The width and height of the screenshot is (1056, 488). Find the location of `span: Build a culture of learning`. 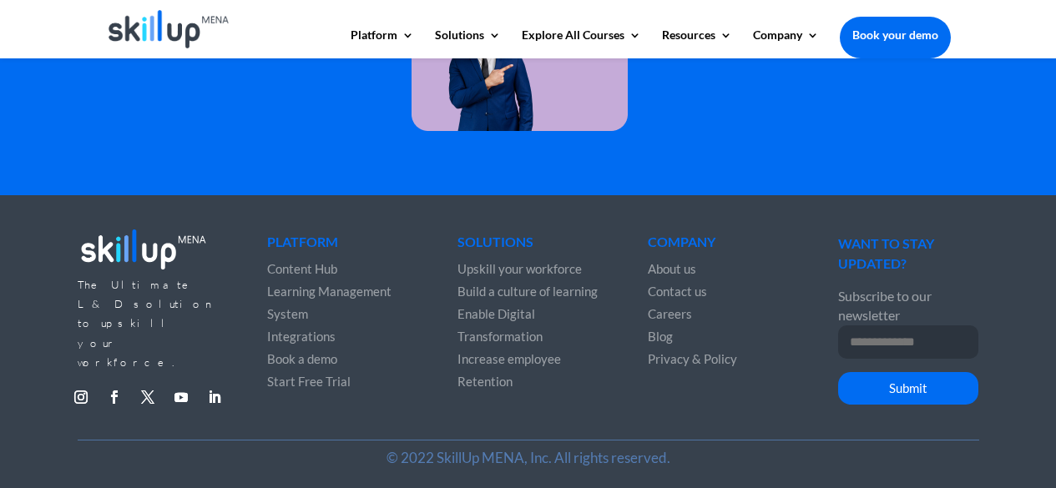

span: Build a culture of learning is located at coordinates (527, 291).